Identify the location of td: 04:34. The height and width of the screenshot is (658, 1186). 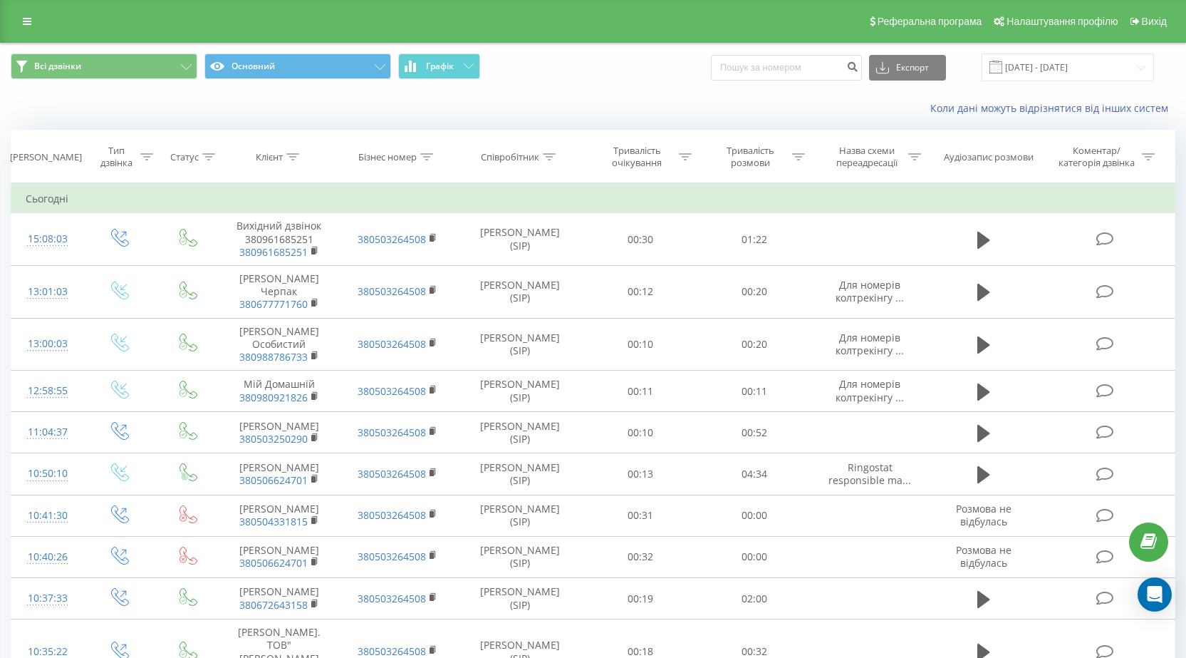
(754, 474).